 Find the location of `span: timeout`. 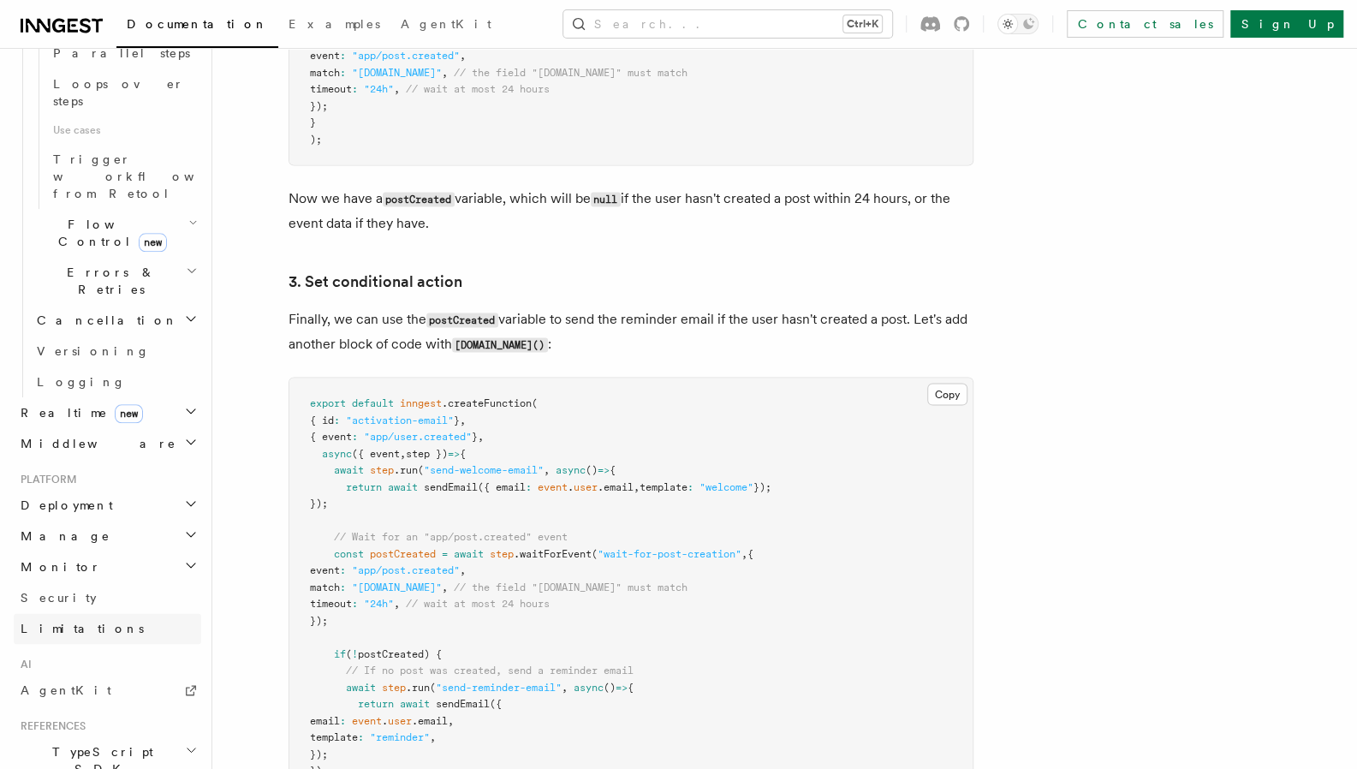

span: timeout is located at coordinates (330, 89).